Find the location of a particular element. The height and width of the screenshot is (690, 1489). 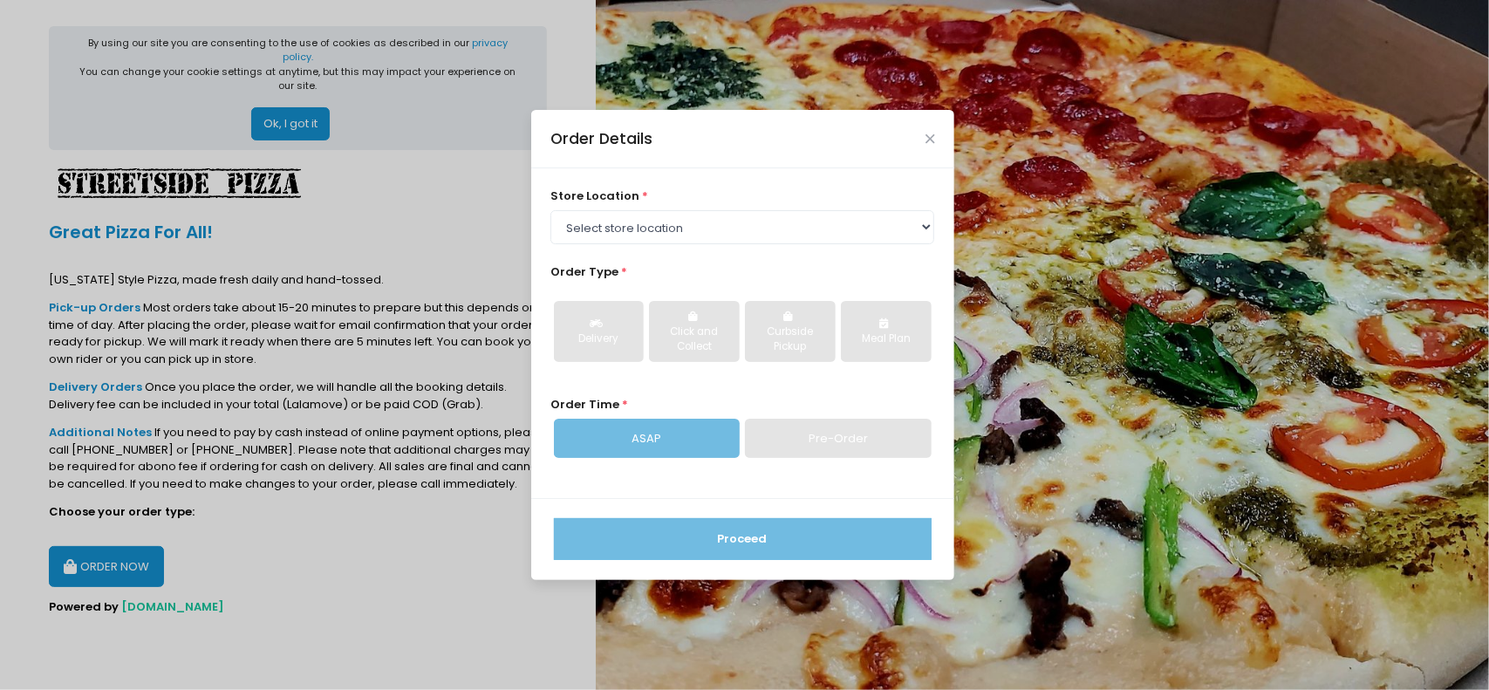

button: Meal Plan is located at coordinates (885, 331).